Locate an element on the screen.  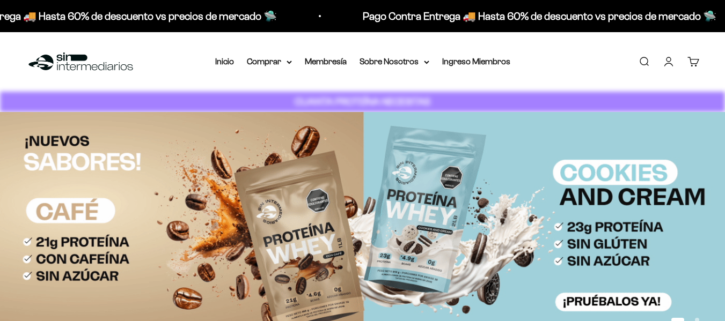
a: Membresía is located at coordinates (326, 61).